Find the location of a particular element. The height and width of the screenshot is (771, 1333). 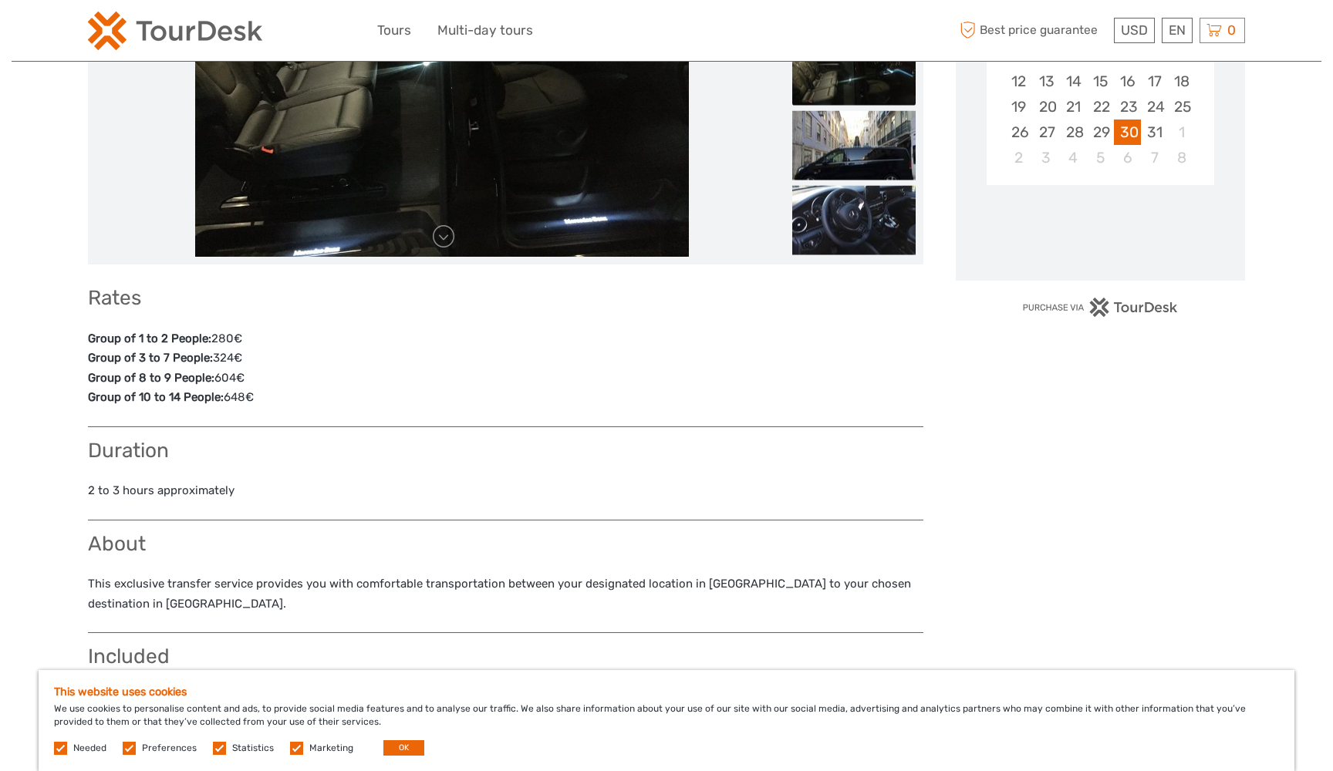

button: OK is located at coordinates (403, 748).